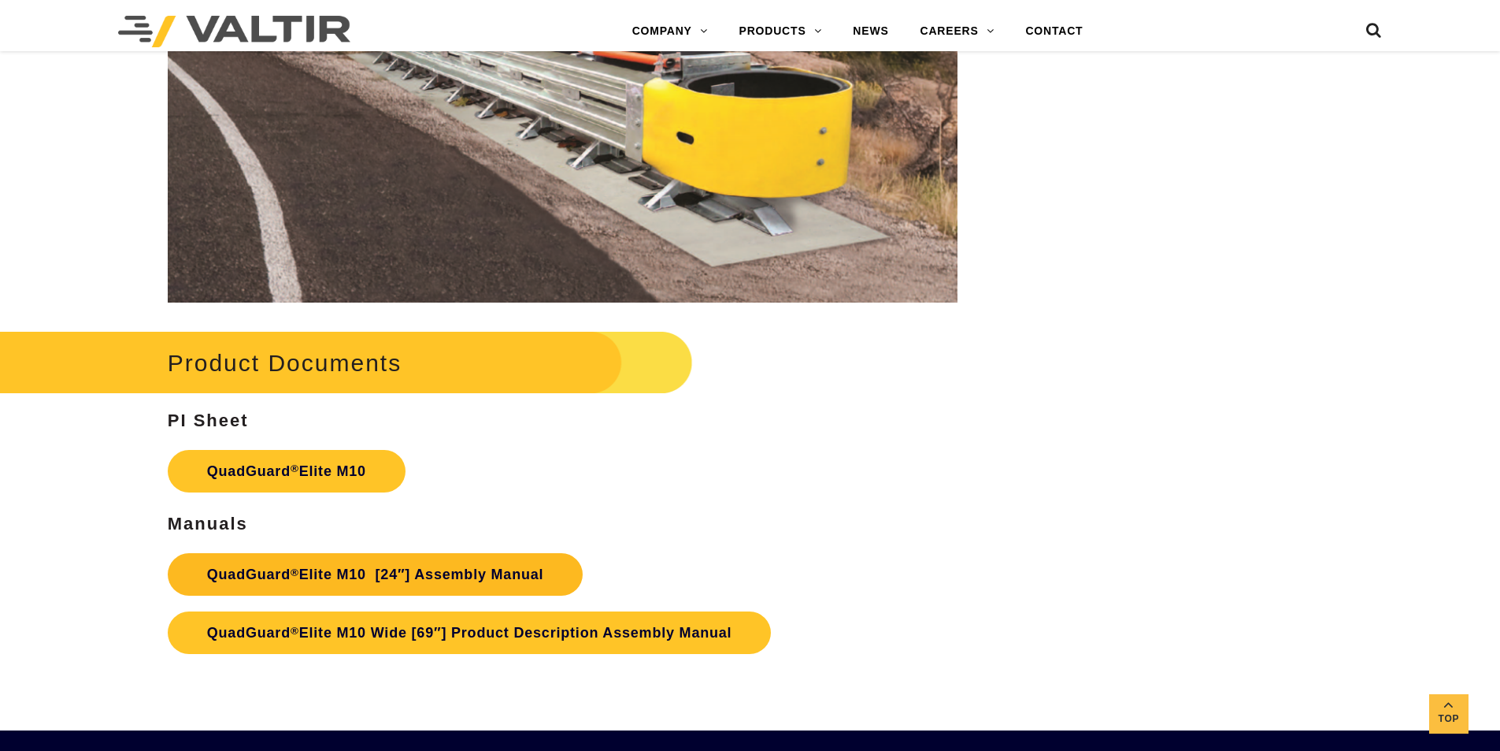  I want to click on a: QuadGuard®Elite M10, so click(287, 471).